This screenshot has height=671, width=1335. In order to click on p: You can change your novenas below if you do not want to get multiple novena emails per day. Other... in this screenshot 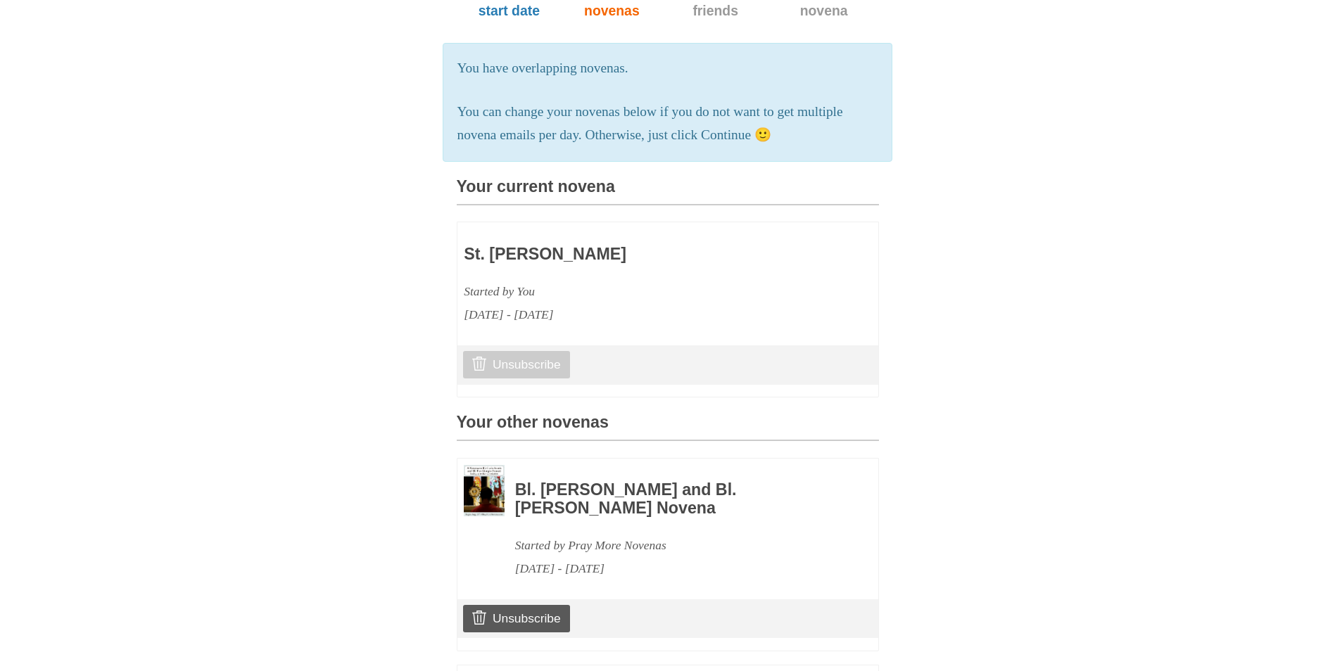, I will do `click(668, 124)`.